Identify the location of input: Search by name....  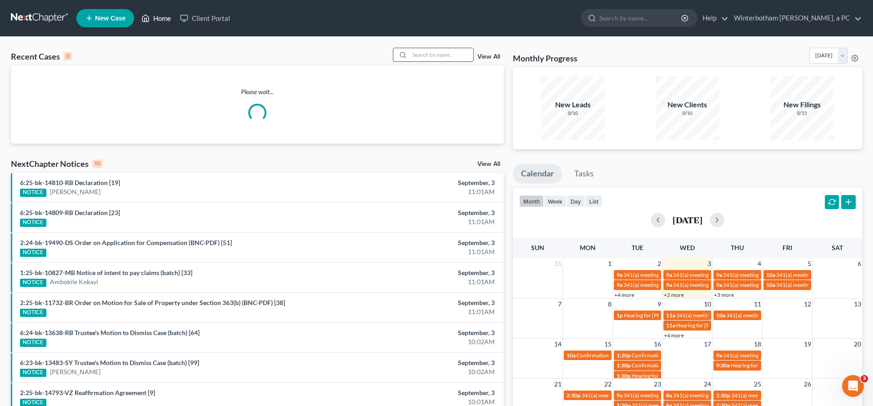
(441, 55).